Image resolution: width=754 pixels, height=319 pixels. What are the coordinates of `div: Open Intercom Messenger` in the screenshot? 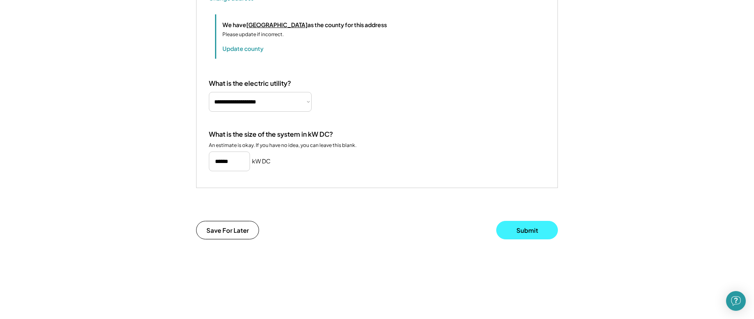 It's located at (736, 301).